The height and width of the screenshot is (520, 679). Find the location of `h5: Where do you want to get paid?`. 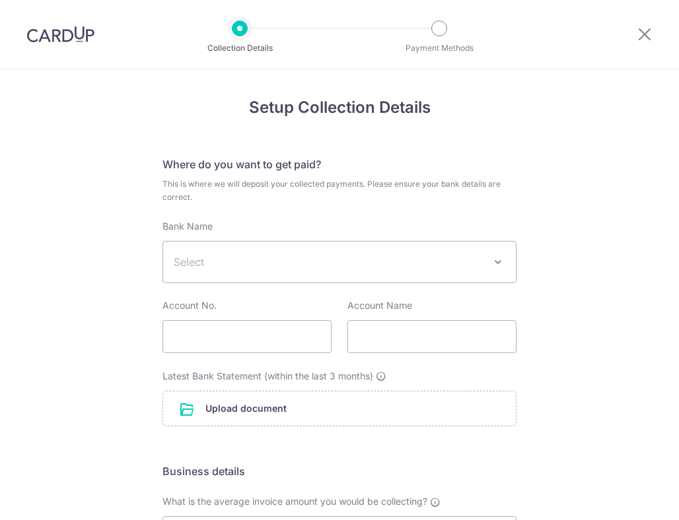

h5: Where do you want to get paid? is located at coordinates (339, 164).